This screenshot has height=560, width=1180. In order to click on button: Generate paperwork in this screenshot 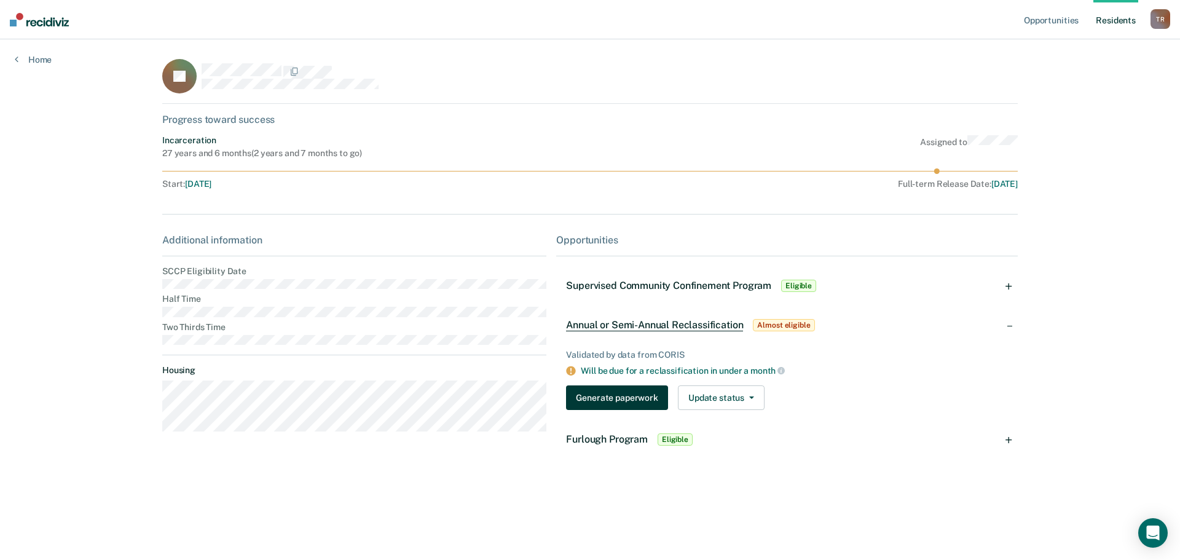, I will do `click(617, 398)`.